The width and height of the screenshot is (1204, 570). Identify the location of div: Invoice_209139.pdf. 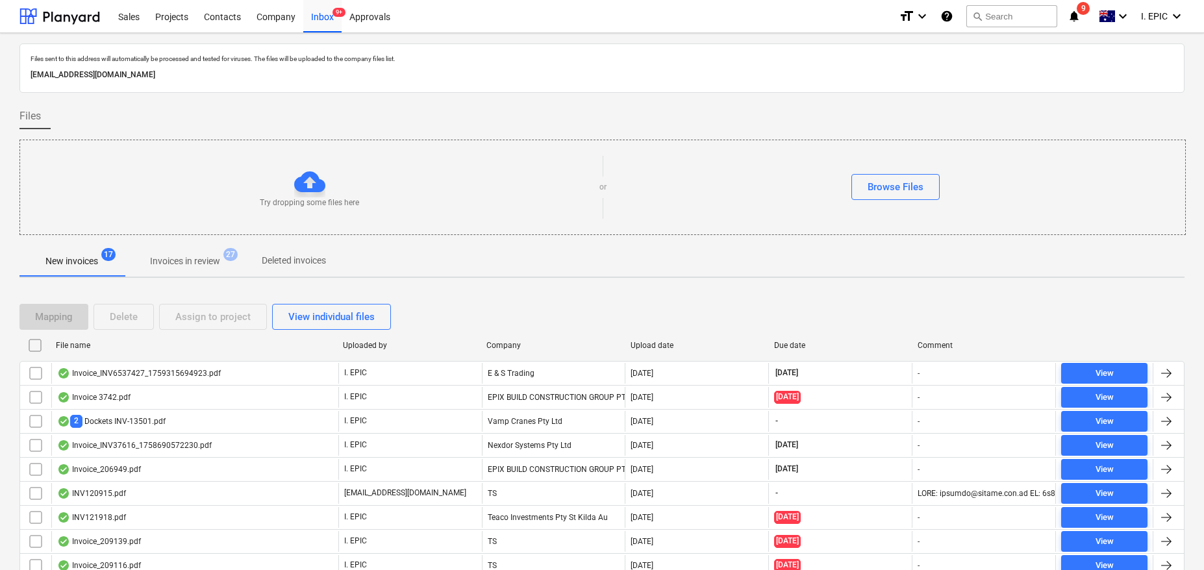
(99, 542).